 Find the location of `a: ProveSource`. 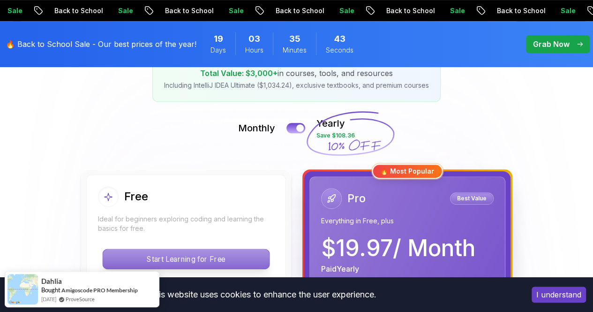

a: ProveSource is located at coordinates (80, 299).